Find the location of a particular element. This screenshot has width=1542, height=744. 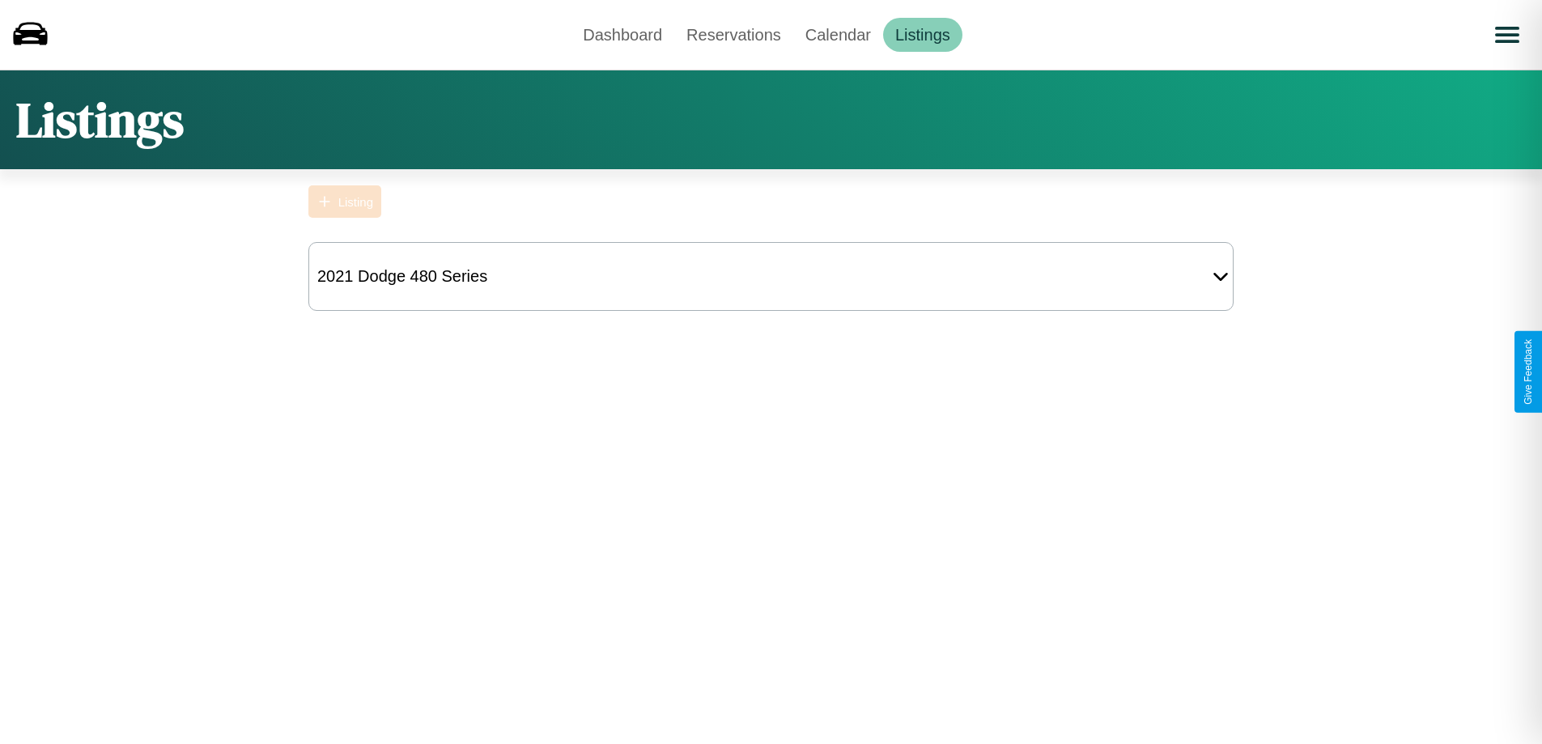

button: Listing is located at coordinates (345, 202).